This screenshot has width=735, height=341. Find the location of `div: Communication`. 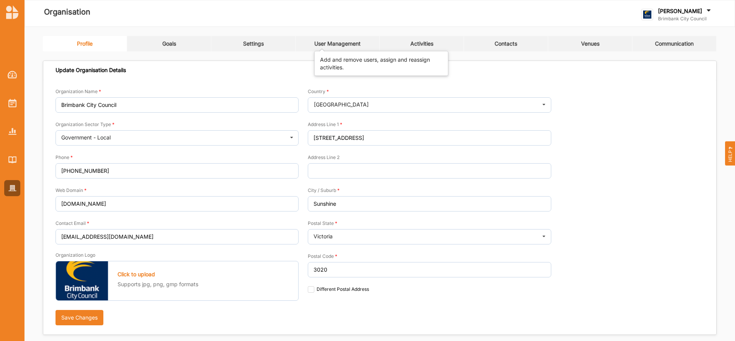

div: Communication is located at coordinates (674, 44).